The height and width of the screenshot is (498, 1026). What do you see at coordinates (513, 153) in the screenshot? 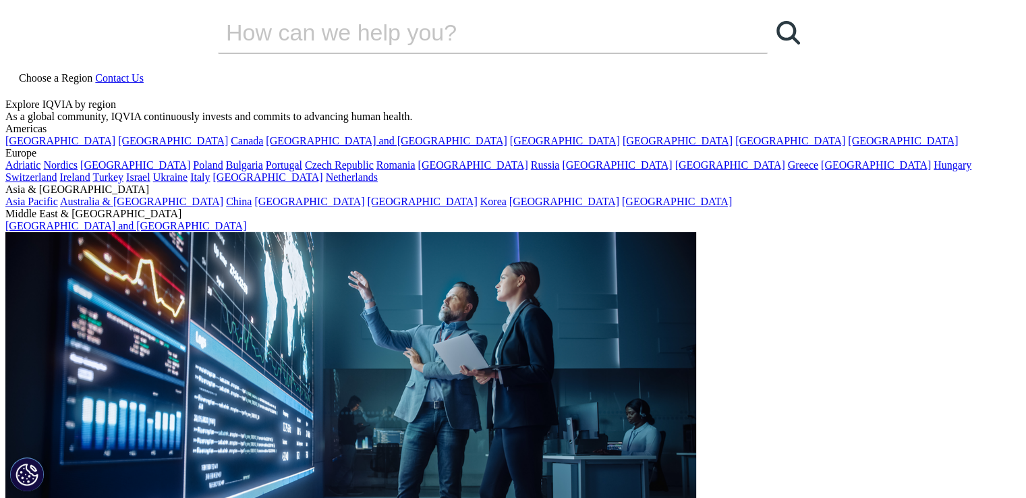
I see `div: Europe` at bounding box center [513, 153].